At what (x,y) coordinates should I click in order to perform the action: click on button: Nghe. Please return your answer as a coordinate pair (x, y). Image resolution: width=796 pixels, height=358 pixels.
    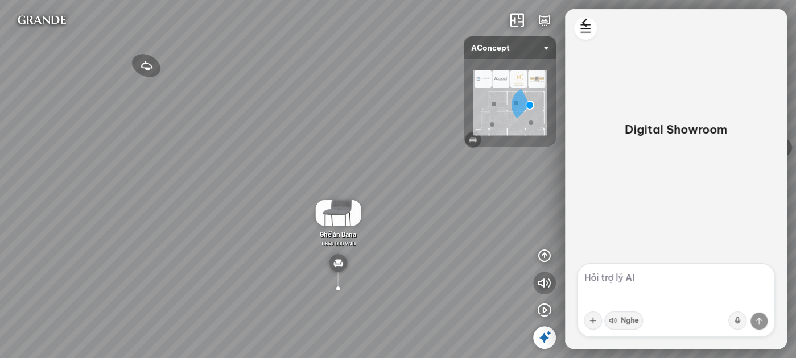
    Looking at the image, I should click on (623, 321).